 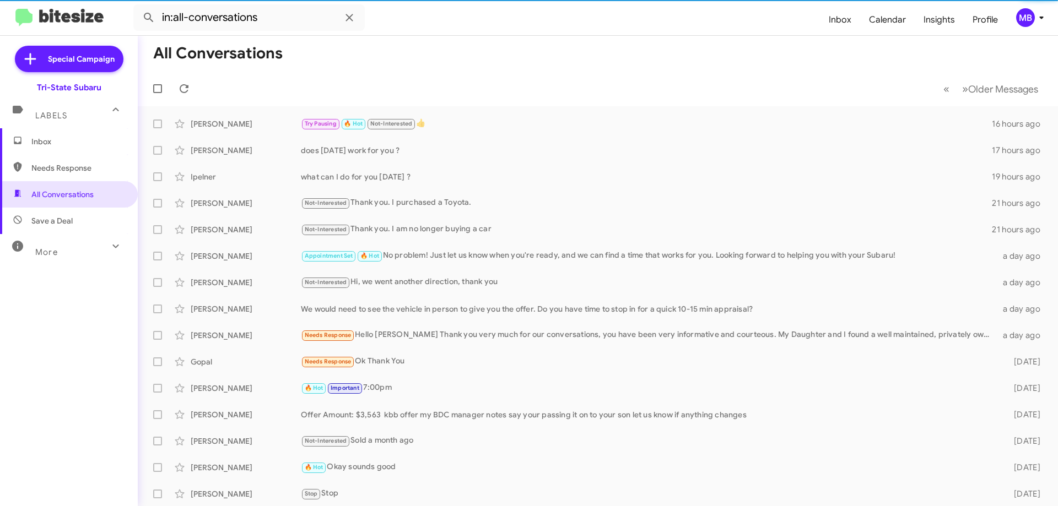 What do you see at coordinates (345, 388) in the screenshot?
I see `span: Important` at bounding box center [345, 388].